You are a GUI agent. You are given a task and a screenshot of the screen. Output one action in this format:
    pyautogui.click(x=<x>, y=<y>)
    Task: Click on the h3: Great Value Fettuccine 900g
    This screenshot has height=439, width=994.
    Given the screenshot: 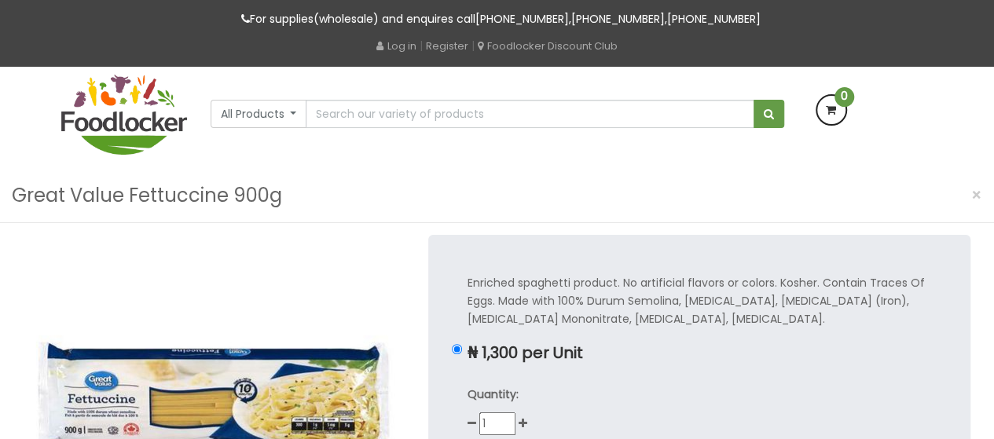 What is the action you would take?
    pyautogui.click(x=147, y=196)
    